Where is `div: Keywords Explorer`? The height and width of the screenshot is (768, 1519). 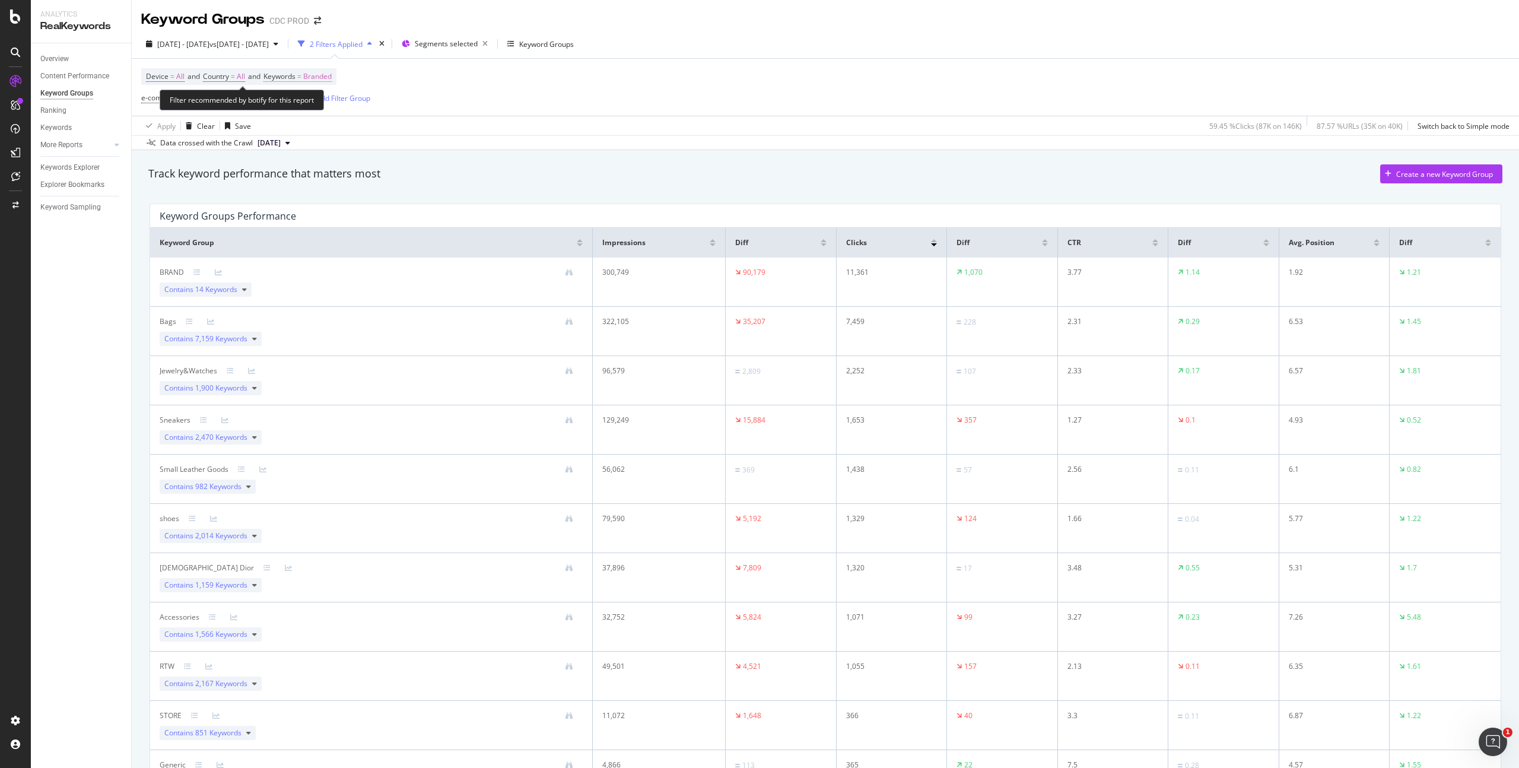
div: Keywords Explorer is located at coordinates (70, 167).